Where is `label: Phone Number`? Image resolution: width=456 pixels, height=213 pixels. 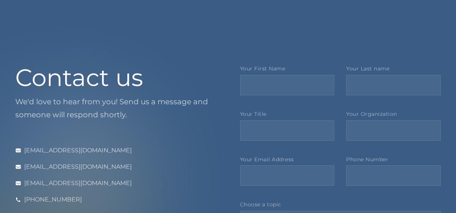 label: Phone Number is located at coordinates (393, 159).